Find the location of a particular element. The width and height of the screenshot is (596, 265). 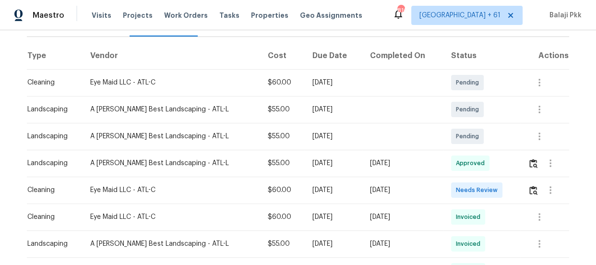

span: Geo Assignments is located at coordinates (331, 15).